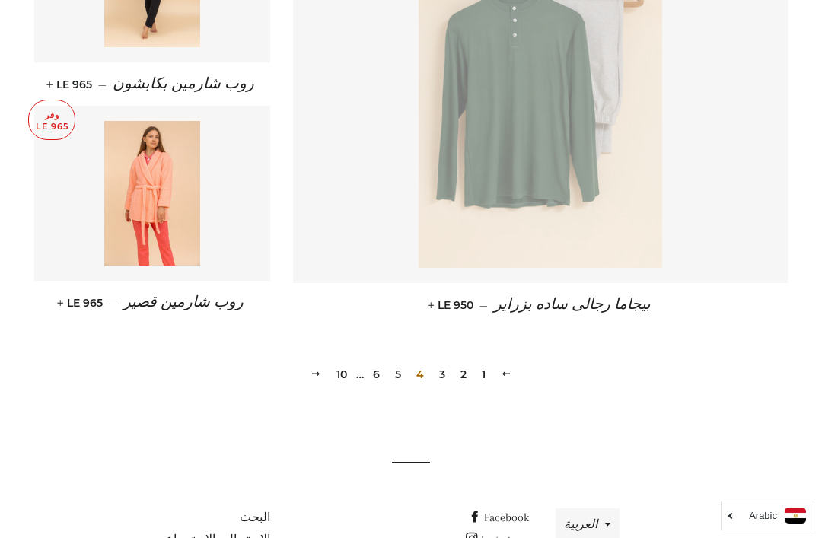 The width and height of the screenshot is (822, 538). What do you see at coordinates (763, 515) in the screenshot?
I see `i: Arabic` at bounding box center [763, 515].